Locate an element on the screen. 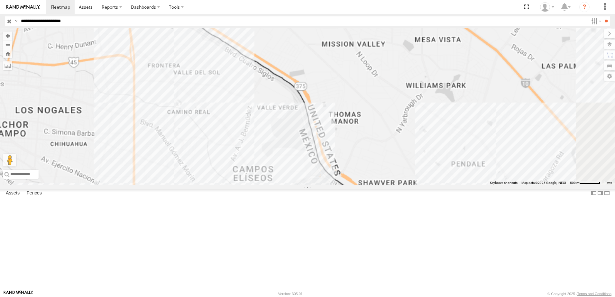 The image size is (615, 297). label: Dock Summary Table to the Right is located at coordinates (600, 193).